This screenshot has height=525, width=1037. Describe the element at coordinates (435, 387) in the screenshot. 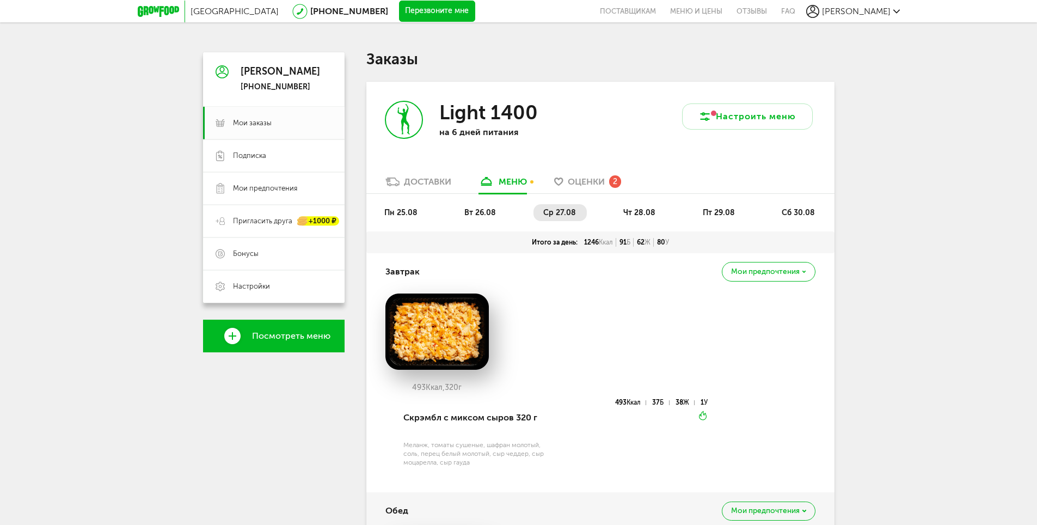

I see `span: Ккал,` at that location.